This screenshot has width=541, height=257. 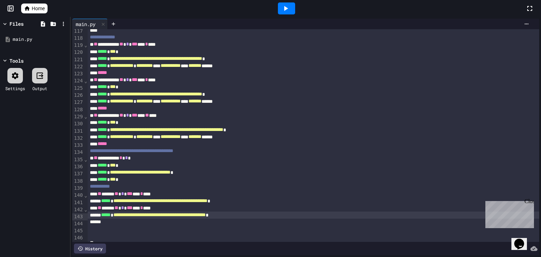 What do you see at coordinates (78, 181) in the screenshot?
I see `div: 138` at bounding box center [78, 181].